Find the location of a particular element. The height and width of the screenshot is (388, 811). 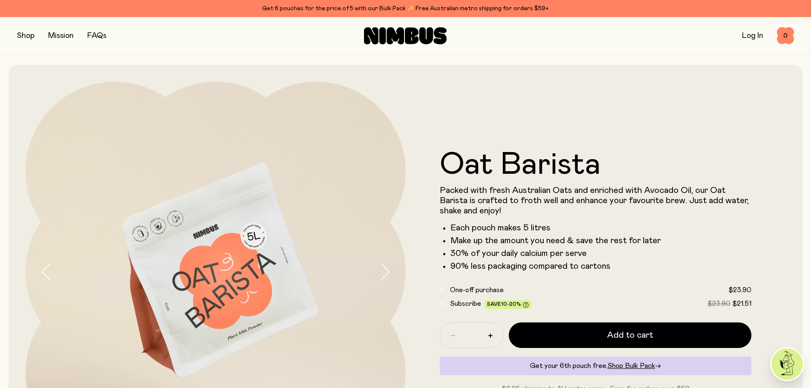

button: 0 is located at coordinates (785, 36).